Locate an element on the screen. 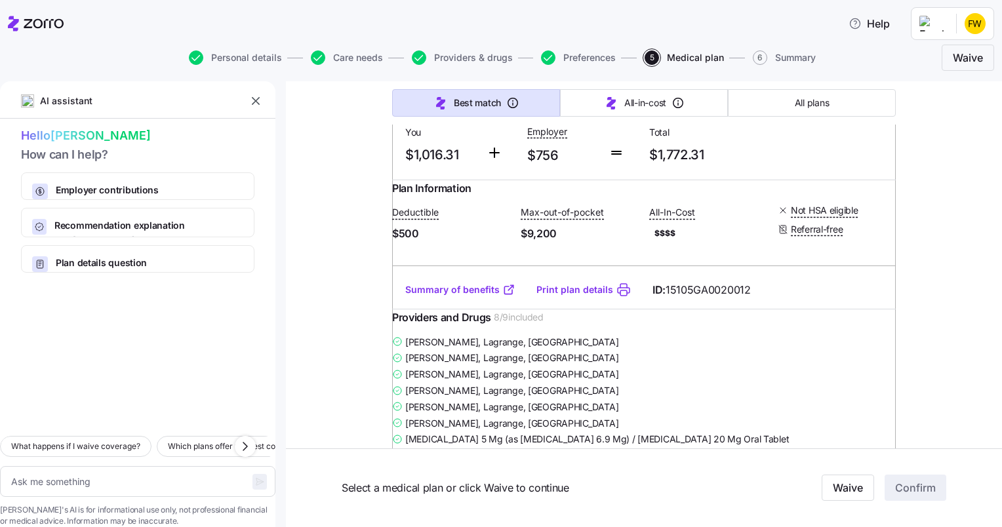  span: Preferences is located at coordinates (590, 58).